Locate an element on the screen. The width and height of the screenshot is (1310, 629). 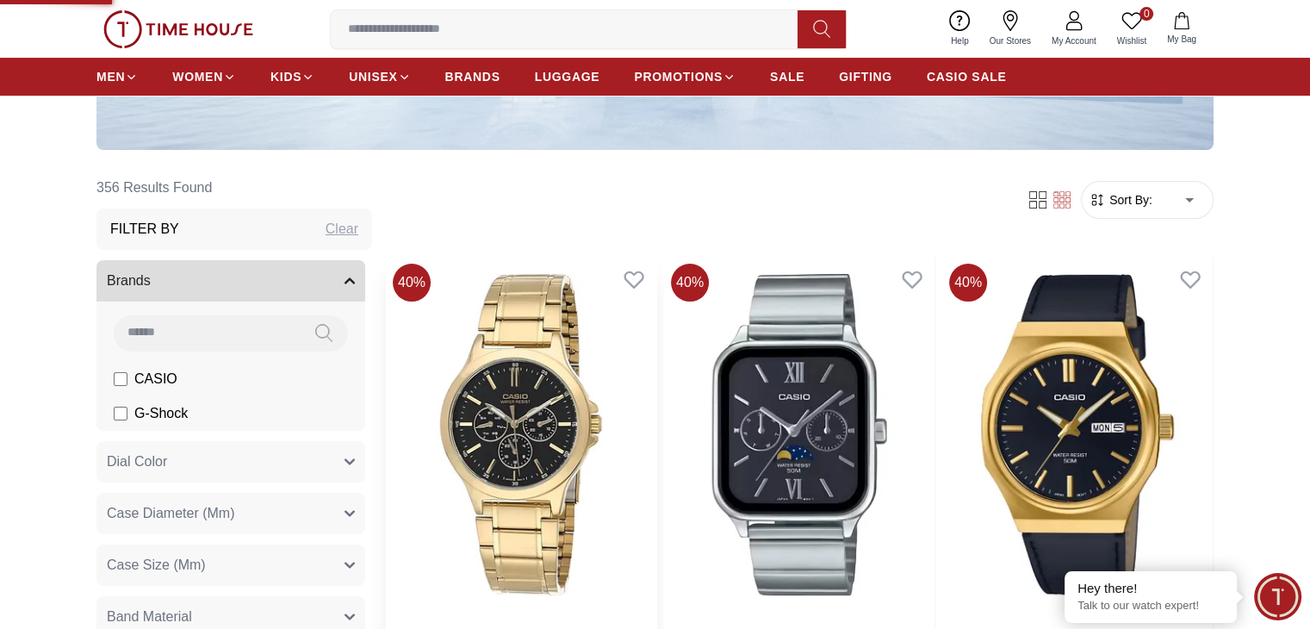
span: 0 is located at coordinates (1147, 14).